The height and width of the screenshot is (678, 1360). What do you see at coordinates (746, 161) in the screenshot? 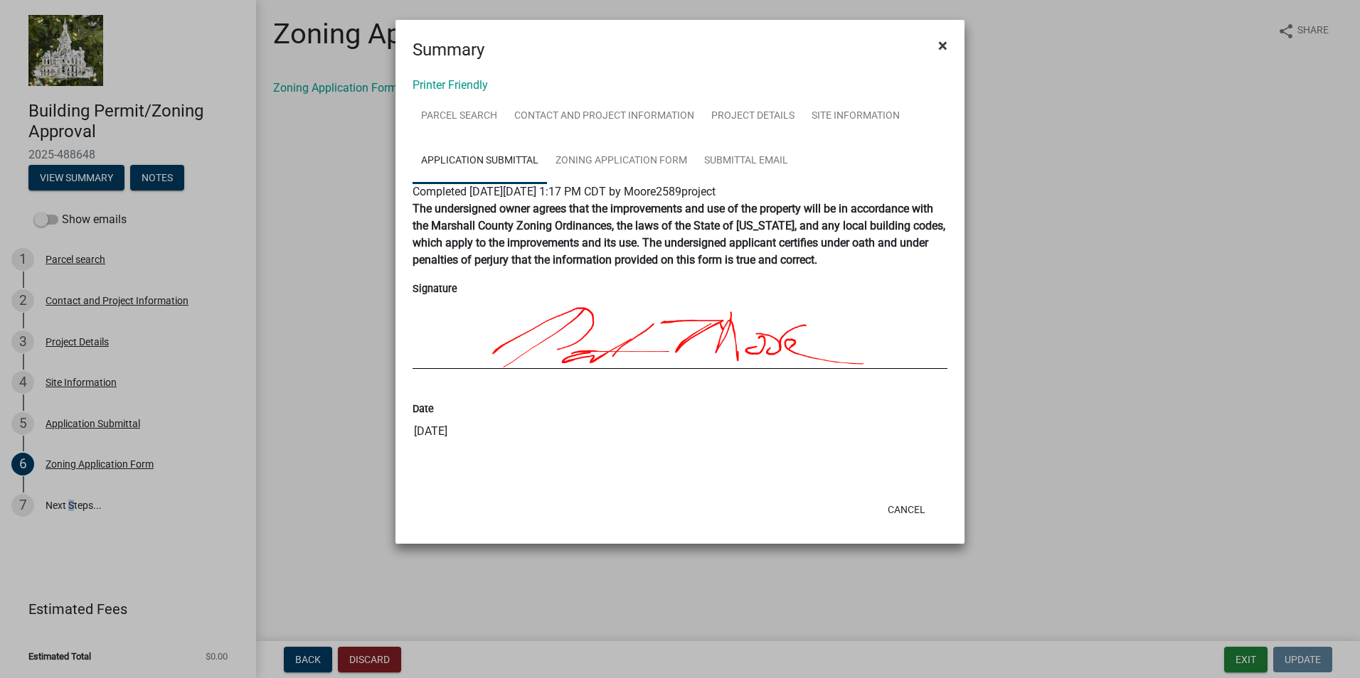
I see `a: Submittal Email` at bounding box center [746, 161].